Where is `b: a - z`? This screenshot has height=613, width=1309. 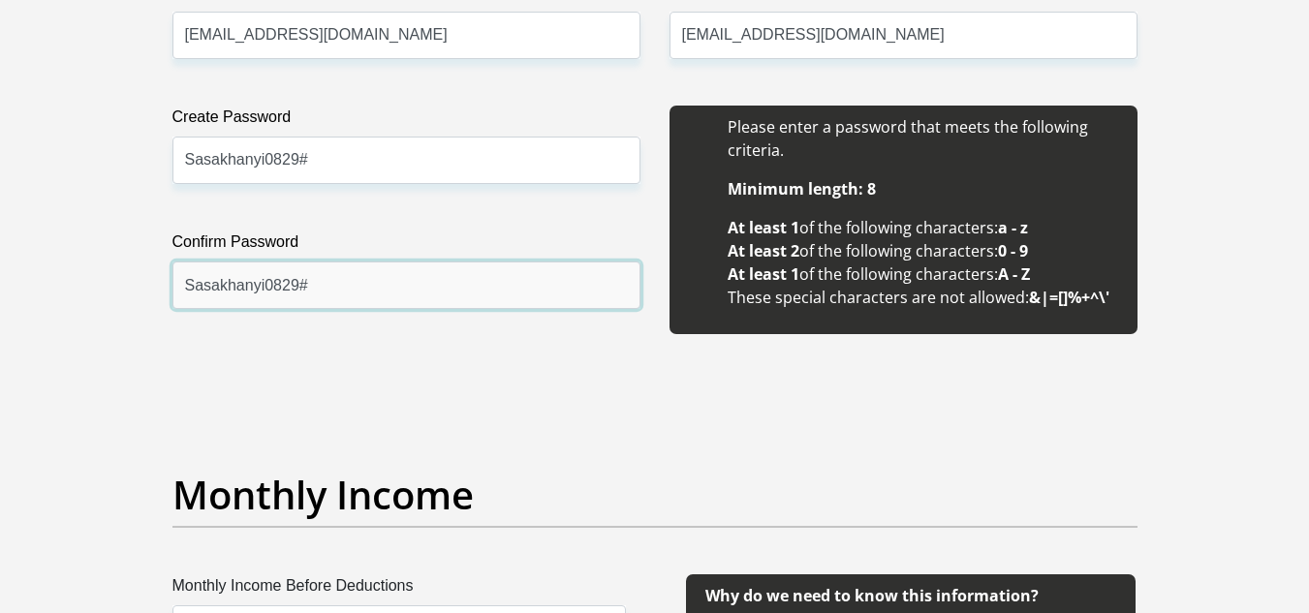
b: a - z is located at coordinates (1013, 228).